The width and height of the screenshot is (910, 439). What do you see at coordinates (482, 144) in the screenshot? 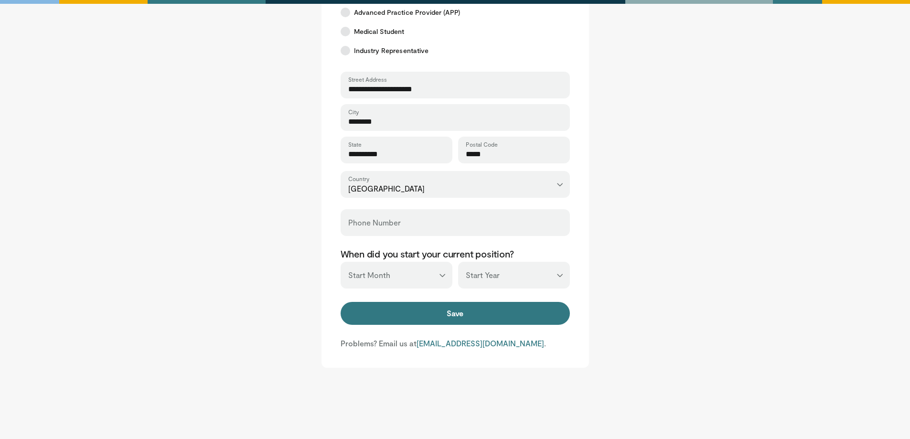
I see `label: Postal Code` at bounding box center [482, 144].